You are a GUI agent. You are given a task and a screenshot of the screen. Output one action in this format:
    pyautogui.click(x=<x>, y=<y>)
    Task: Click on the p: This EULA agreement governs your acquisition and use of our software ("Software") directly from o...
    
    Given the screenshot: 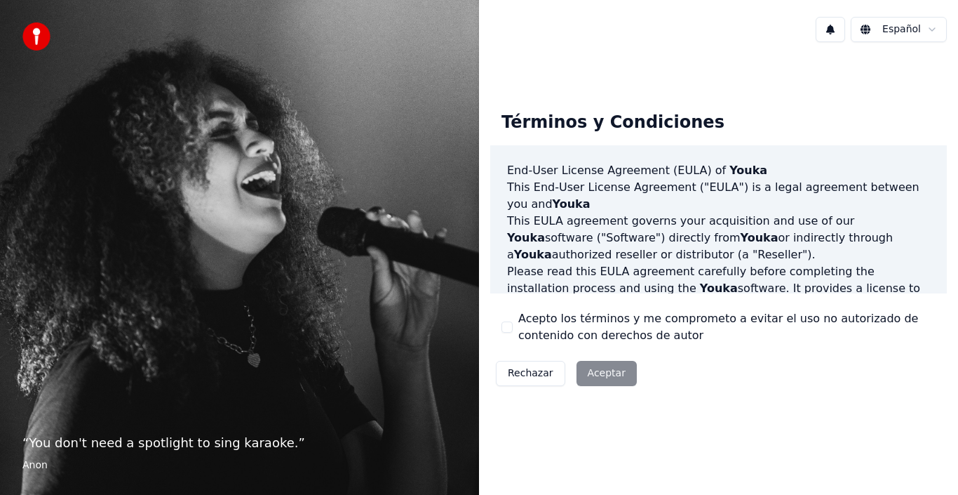 What is the action you would take?
    pyautogui.click(x=718, y=238)
    